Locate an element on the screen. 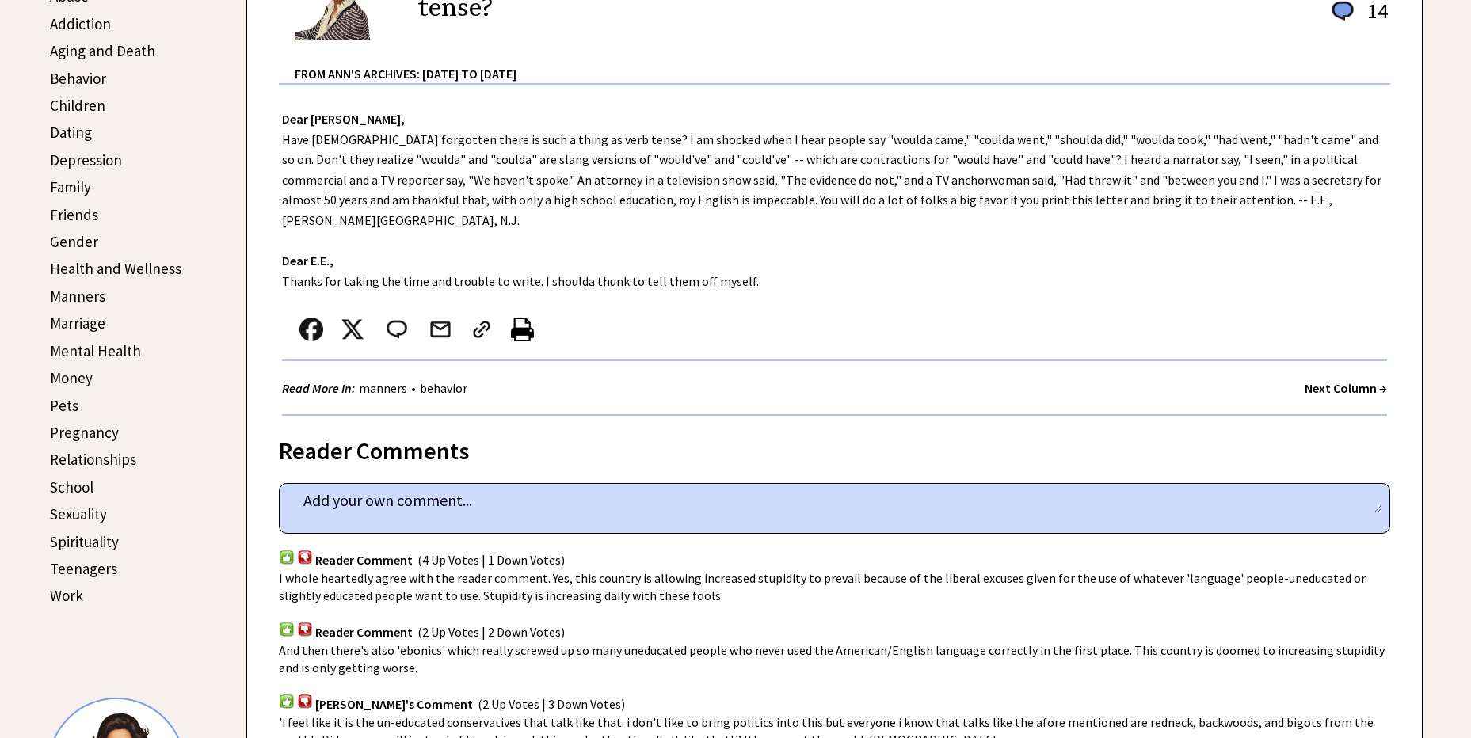  strong: Dear E.E., is located at coordinates (307, 261).